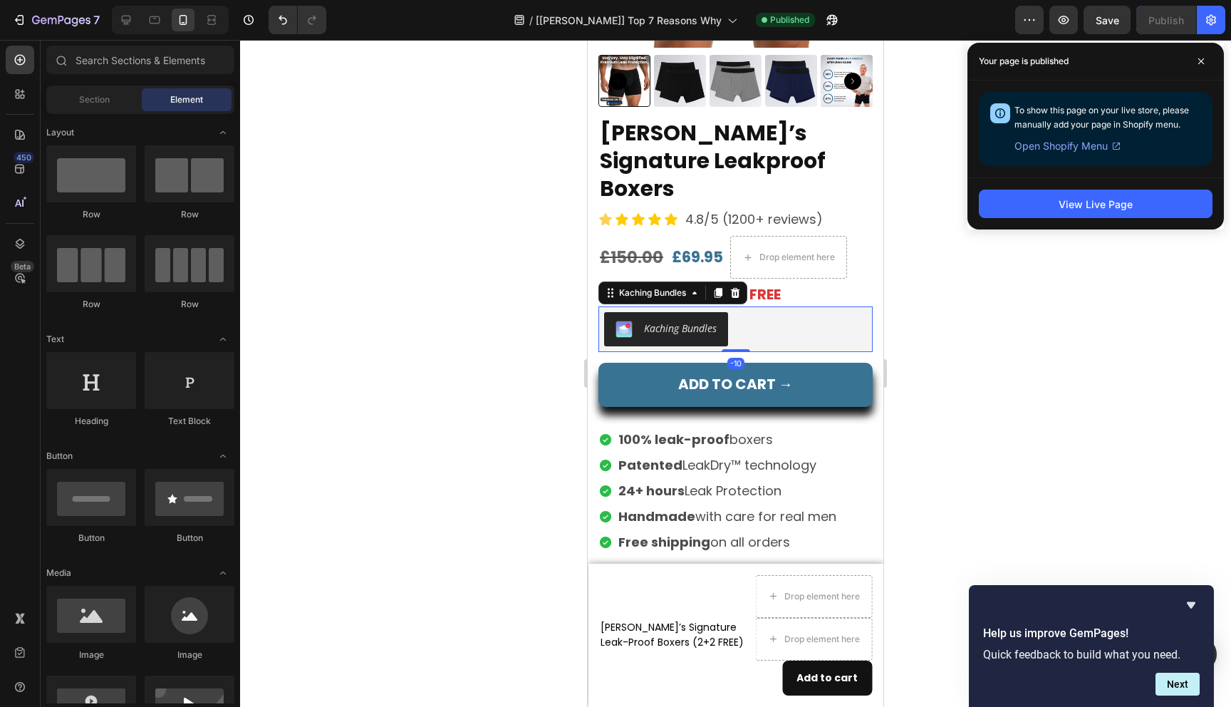  I want to click on button: Hide survey, so click(1191, 605).